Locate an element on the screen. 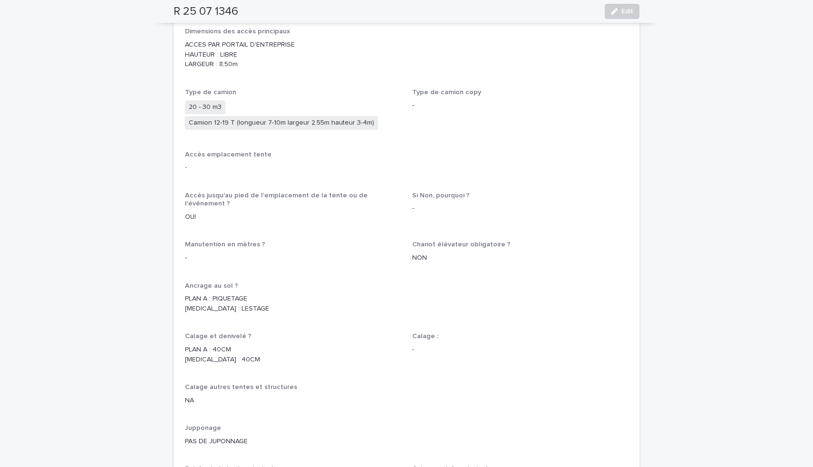 The width and height of the screenshot is (813, 467). span: Type de camion copy is located at coordinates (446, 92).